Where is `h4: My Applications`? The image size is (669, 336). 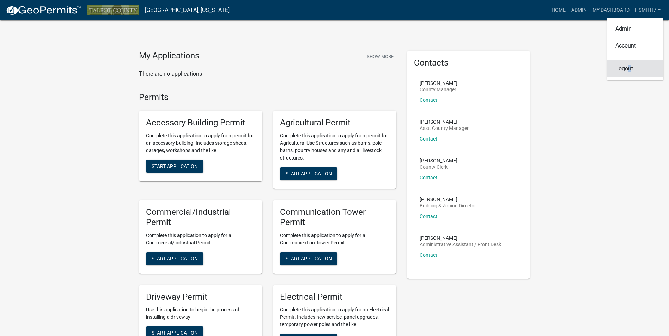
h4: My Applications is located at coordinates (169, 56).